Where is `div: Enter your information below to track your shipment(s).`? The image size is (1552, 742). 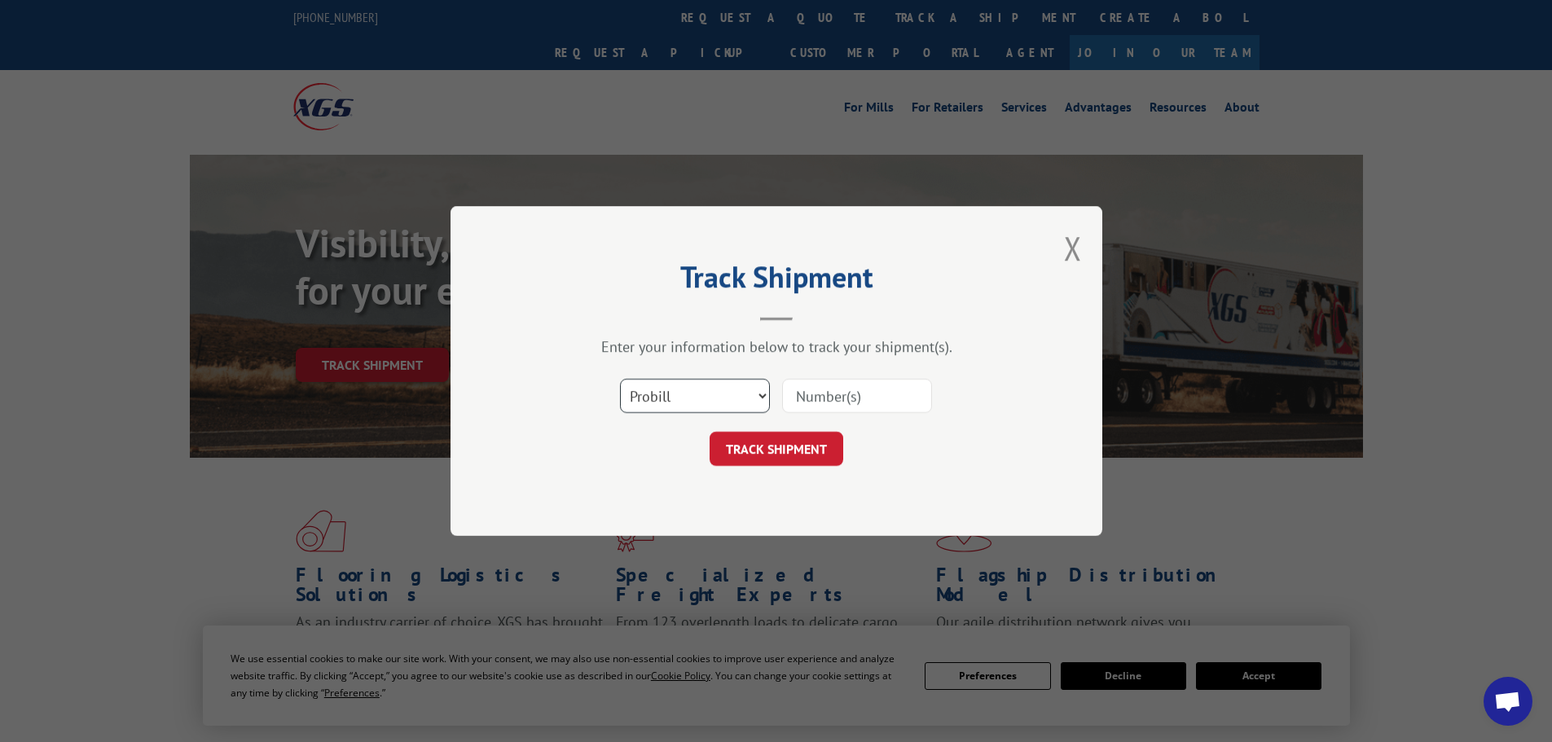
div: Enter your information below to track your shipment(s). is located at coordinates (776, 346).